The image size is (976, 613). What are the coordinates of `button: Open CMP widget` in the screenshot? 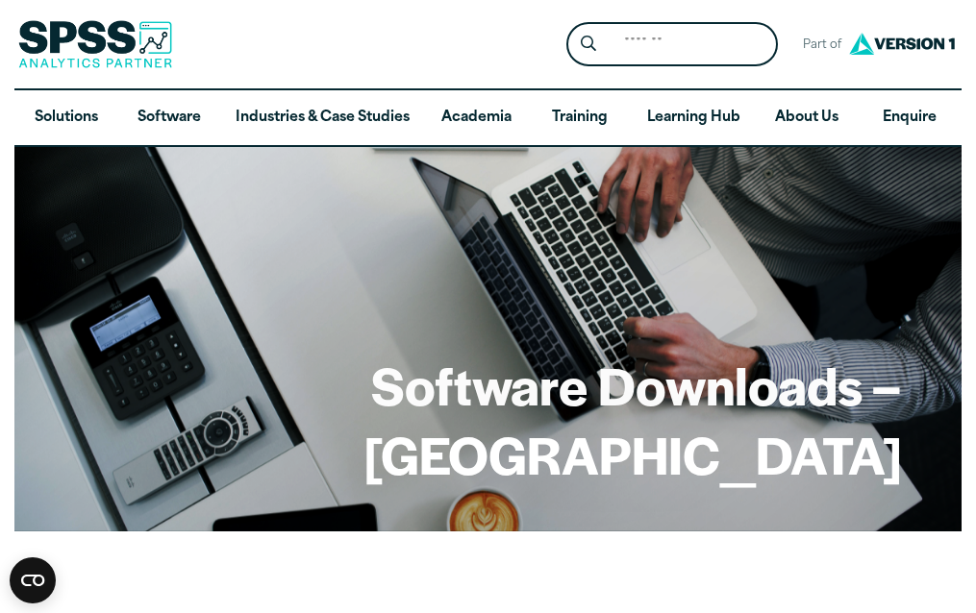 It's located at (33, 581).